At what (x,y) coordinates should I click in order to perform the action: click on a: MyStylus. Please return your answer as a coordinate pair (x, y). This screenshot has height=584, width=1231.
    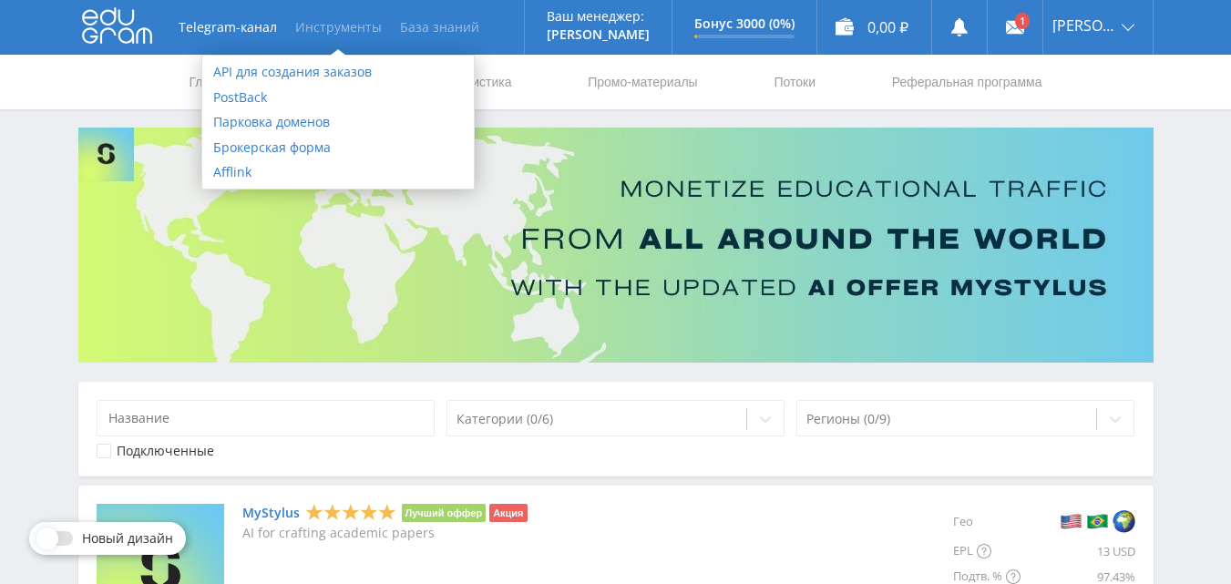
    Looking at the image, I should click on (271, 513).